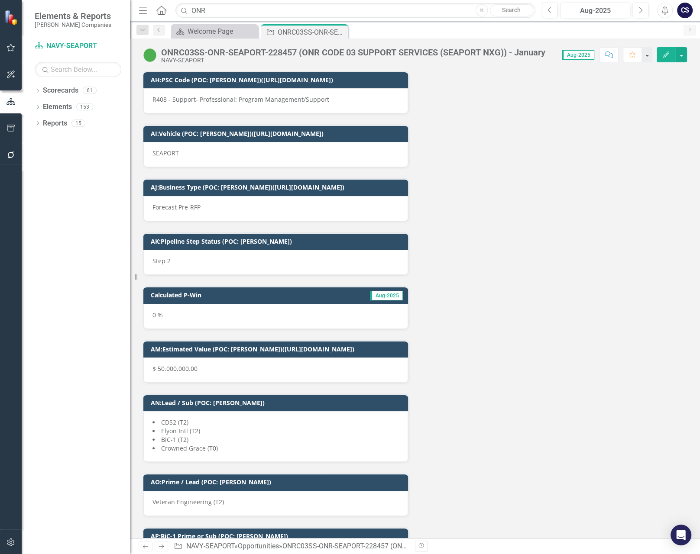 The width and height of the screenshot is (700, 554). What do you see at coordinates (165, 153) in the screenshot?
I see `span: SEAPORT` at bounding box center [165, 153].